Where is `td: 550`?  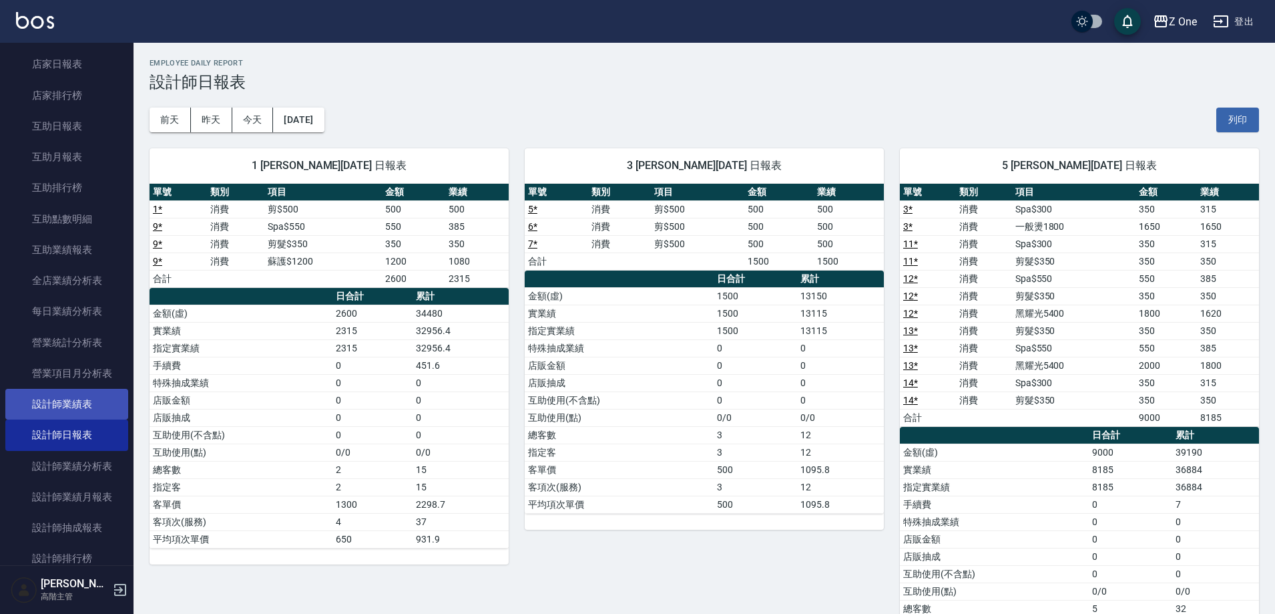 td: 550 is located at coordinates (1166, 278).